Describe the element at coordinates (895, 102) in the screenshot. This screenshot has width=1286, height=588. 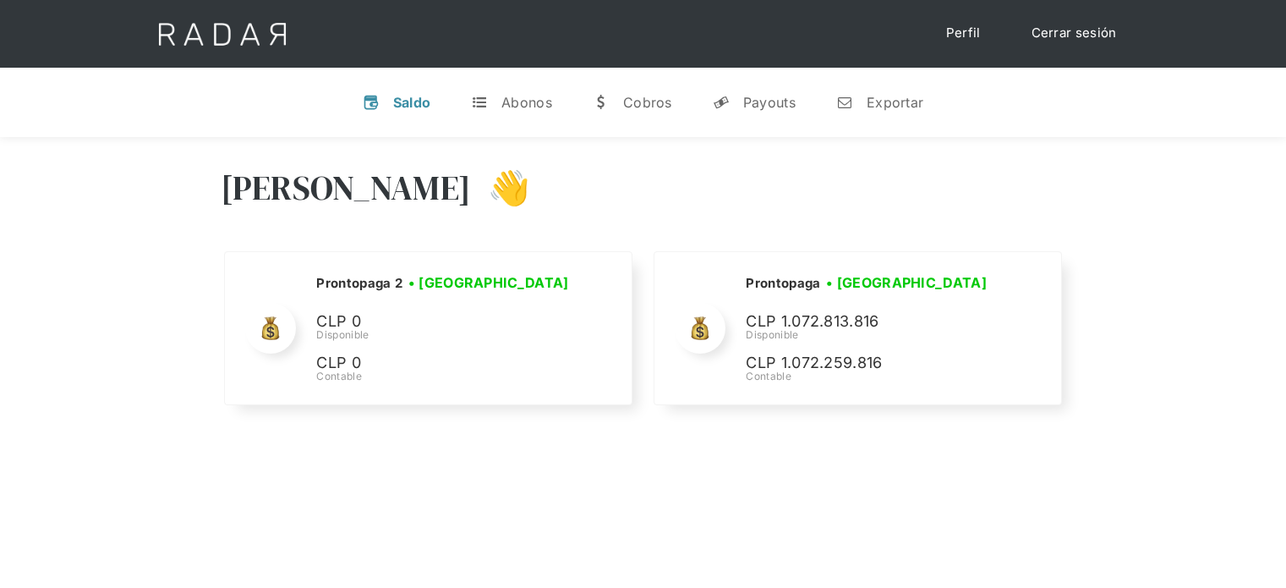
I see `div: Exportar` at that location.